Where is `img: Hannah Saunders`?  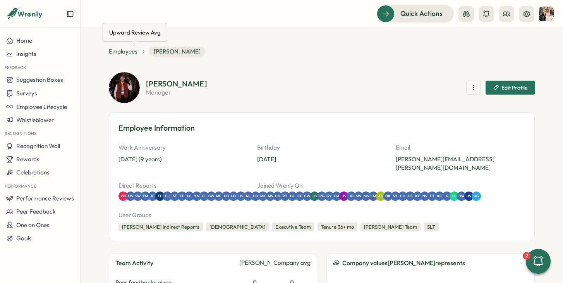
img: Hannah Saunders is located at coordinates (546, 14).